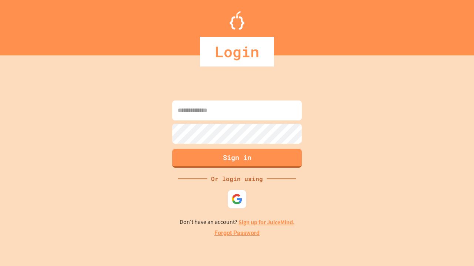 The width and height of the screenshot is (474, 266). What do you see at coordinates (266, 222) in the screenshot?
I see `a: Sign up for JuiceMind.` at bounding box center [266, 222].